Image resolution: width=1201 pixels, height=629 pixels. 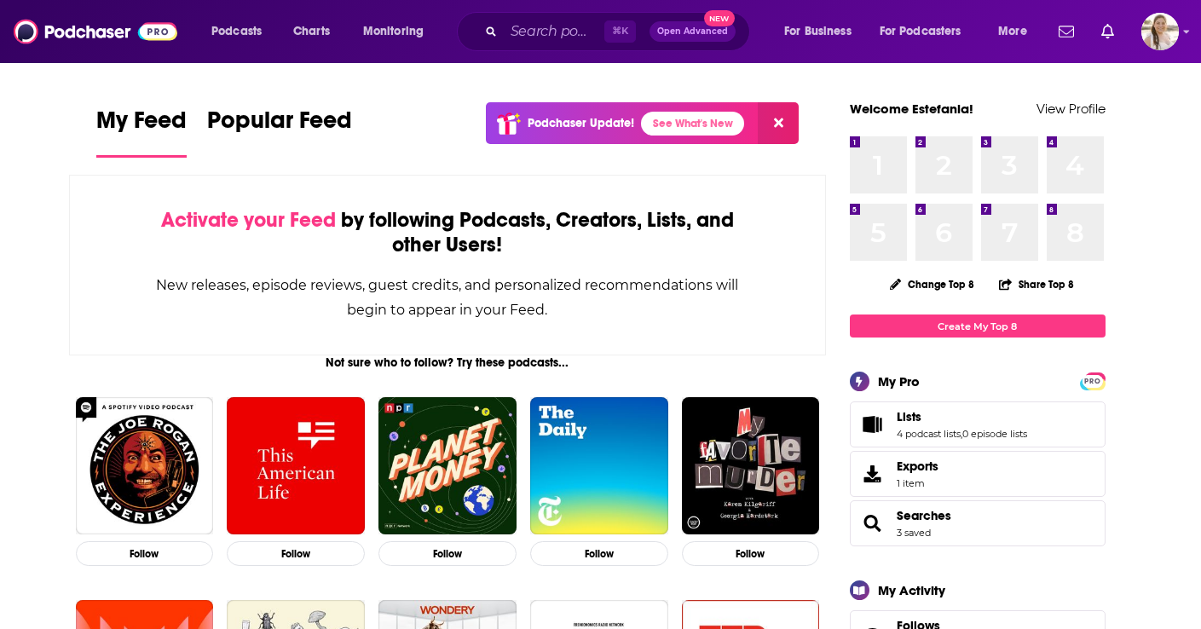 What do you see at coordinates (448, 466) in the screenshot?
I see `a: Planet Money` at bounding box center [448, 466].